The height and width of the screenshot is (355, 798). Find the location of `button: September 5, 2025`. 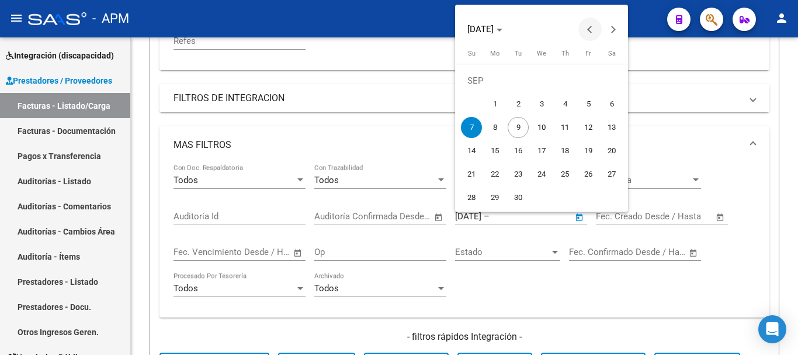

button: September 5, 2025 is located at coordinates (588, 104).